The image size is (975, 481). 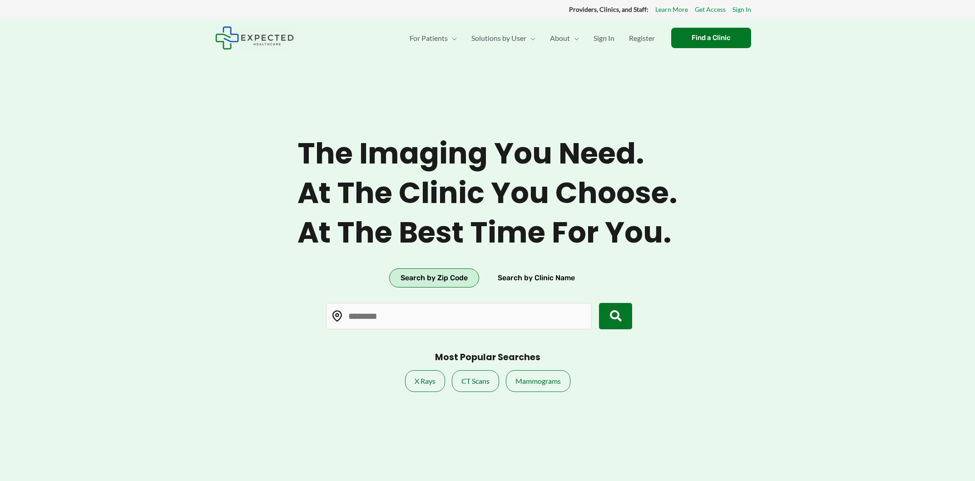 What do you see at coordinates (711, 38) in the screenshot?
I see `a: Find a Clinic` at bounding box center [711, 38].